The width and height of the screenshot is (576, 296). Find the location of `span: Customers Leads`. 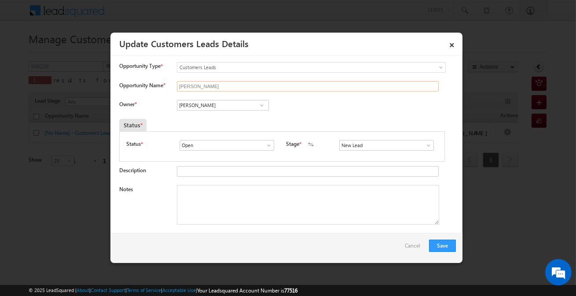

span: Customers Leads is located at coordinates (294, 67).